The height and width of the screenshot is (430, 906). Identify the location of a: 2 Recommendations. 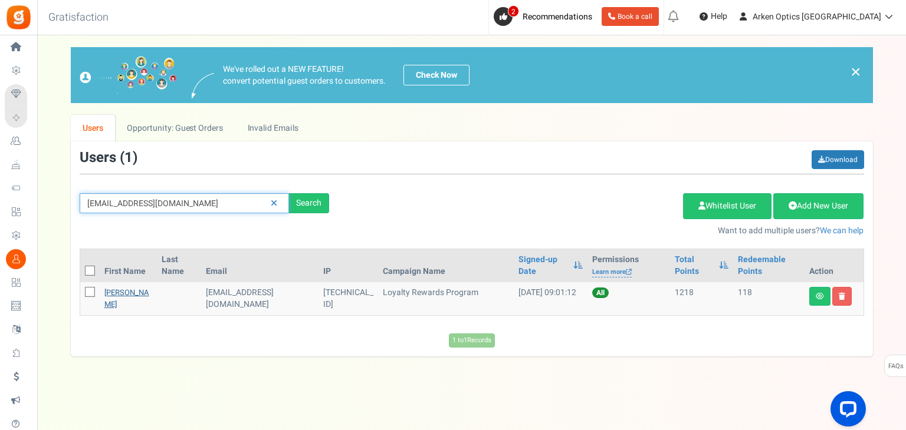
(545, 17).